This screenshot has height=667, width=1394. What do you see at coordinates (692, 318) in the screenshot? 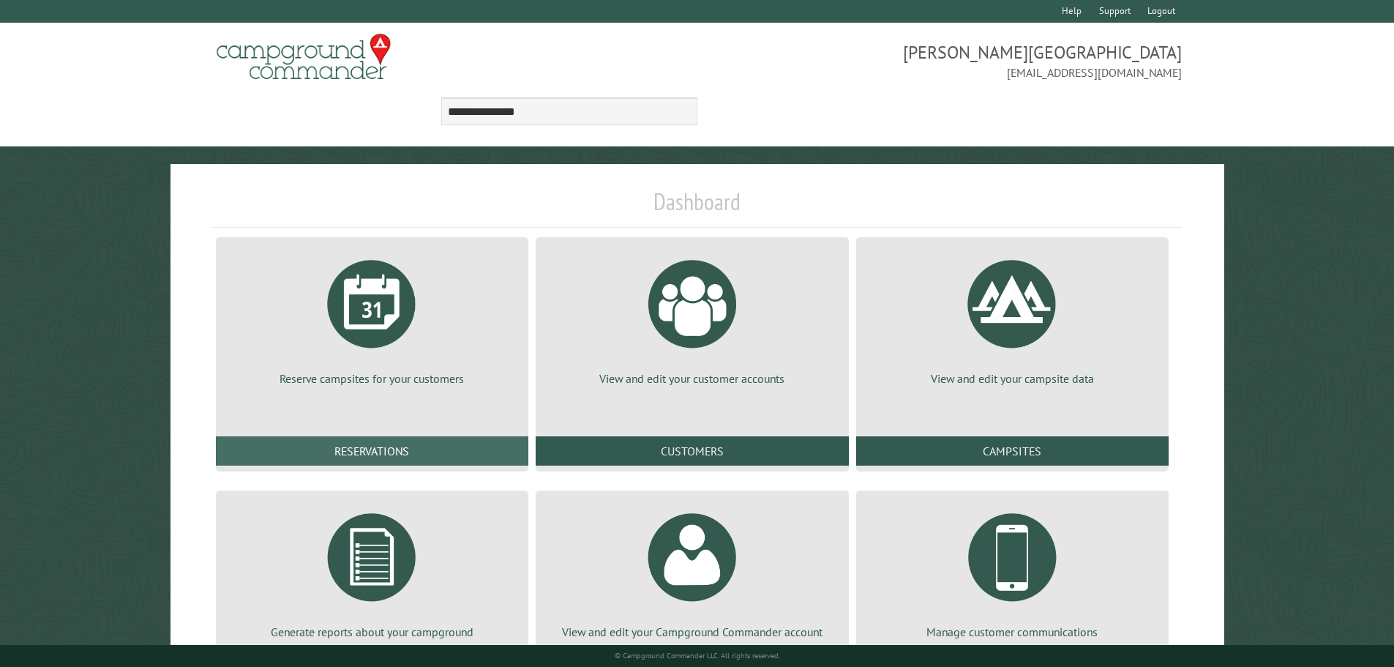
I see `a: View and edit your customer accounts` at bounding box center [692, 318].